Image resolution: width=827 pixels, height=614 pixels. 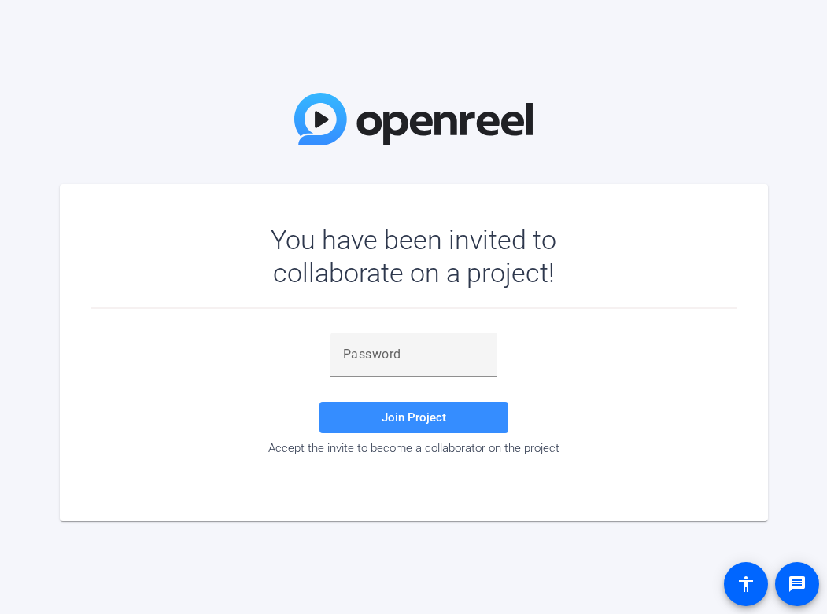 I want to click on mat-icon: accessibility, so click(x=746, y=584).